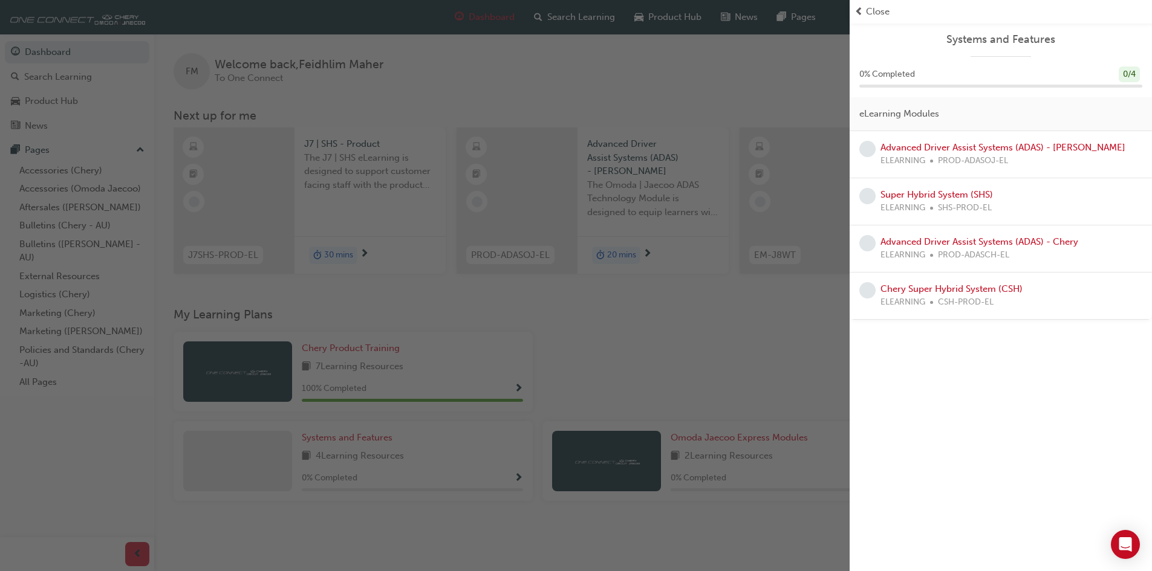 The image size is (1152, 571). I want to click on span: 0 % Completed, so click(887, 74).